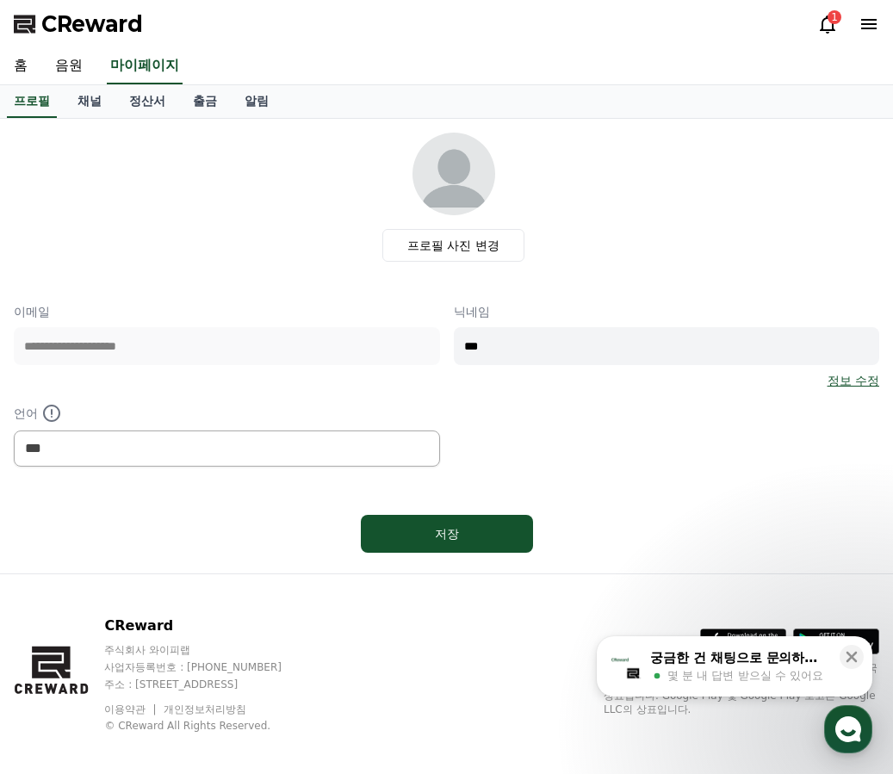 This screenshot has height=774, width=893. What do you see at coordinates (145, 66) in the screenshot?
I see `a: 마이페이지` at bounding box center [145, 66].